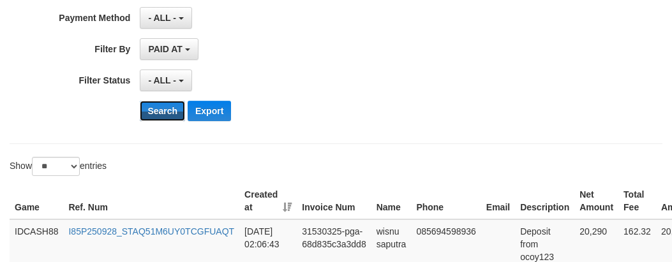 Image resolution: width=672 pixels, height=262 pixels. What do you see at coordinates (165, 49) in the screenshot?
I see `span: PAID AT` at bounding box center [165, 49].